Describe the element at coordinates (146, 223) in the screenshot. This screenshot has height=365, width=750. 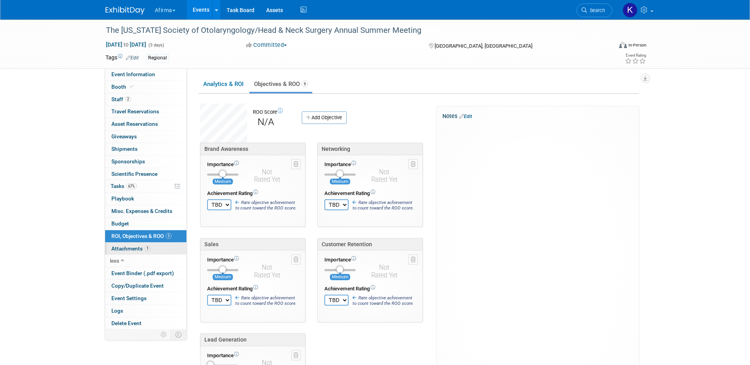
I see `a: Budget` at that location.